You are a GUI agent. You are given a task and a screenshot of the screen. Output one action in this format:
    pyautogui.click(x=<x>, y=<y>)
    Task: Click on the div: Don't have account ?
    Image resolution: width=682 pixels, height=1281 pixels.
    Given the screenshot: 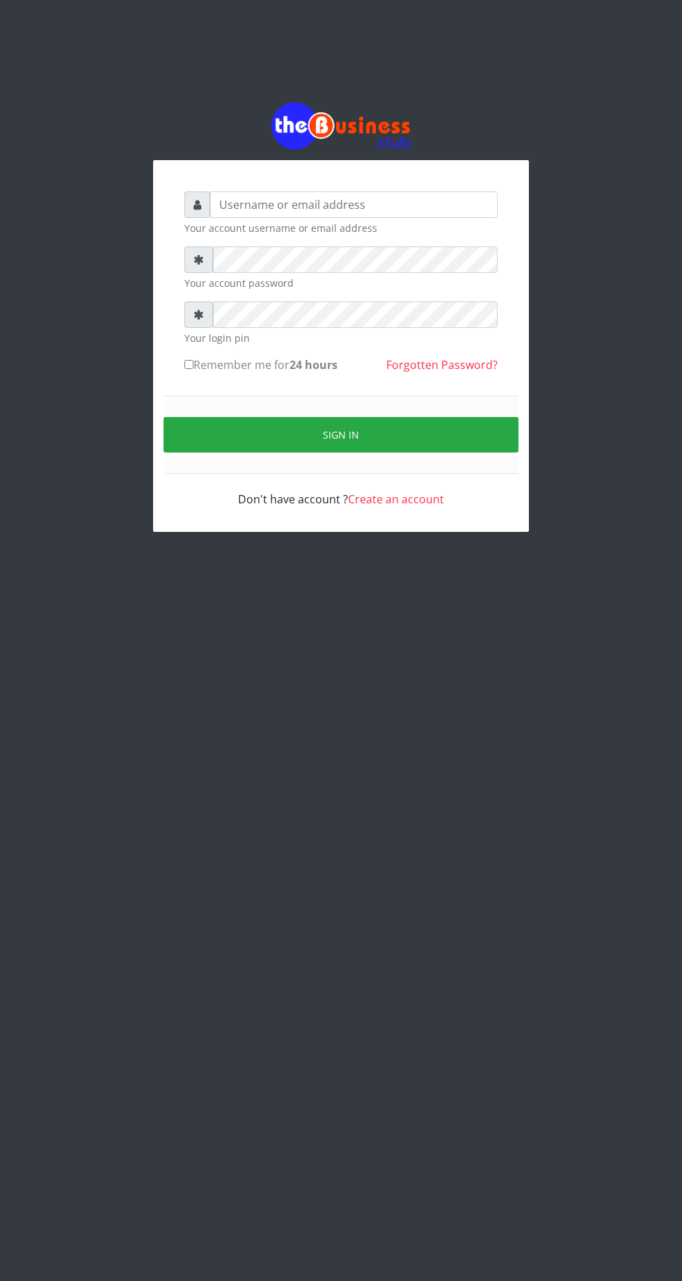 What is the action you would take?
    pyautogui.click(x=341, y=491)
    